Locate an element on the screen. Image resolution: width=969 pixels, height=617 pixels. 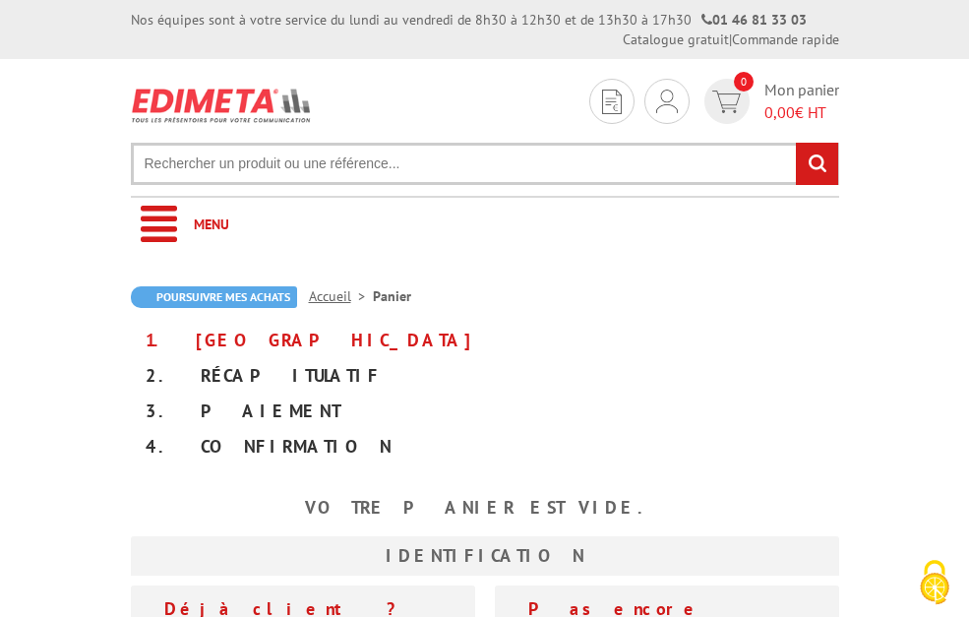
div: Nos équipes sont à votre service du lundi au vendredi de 8h30 à 12h30 et de 13h30 à 17h30 is located at coordinates (468, 20).